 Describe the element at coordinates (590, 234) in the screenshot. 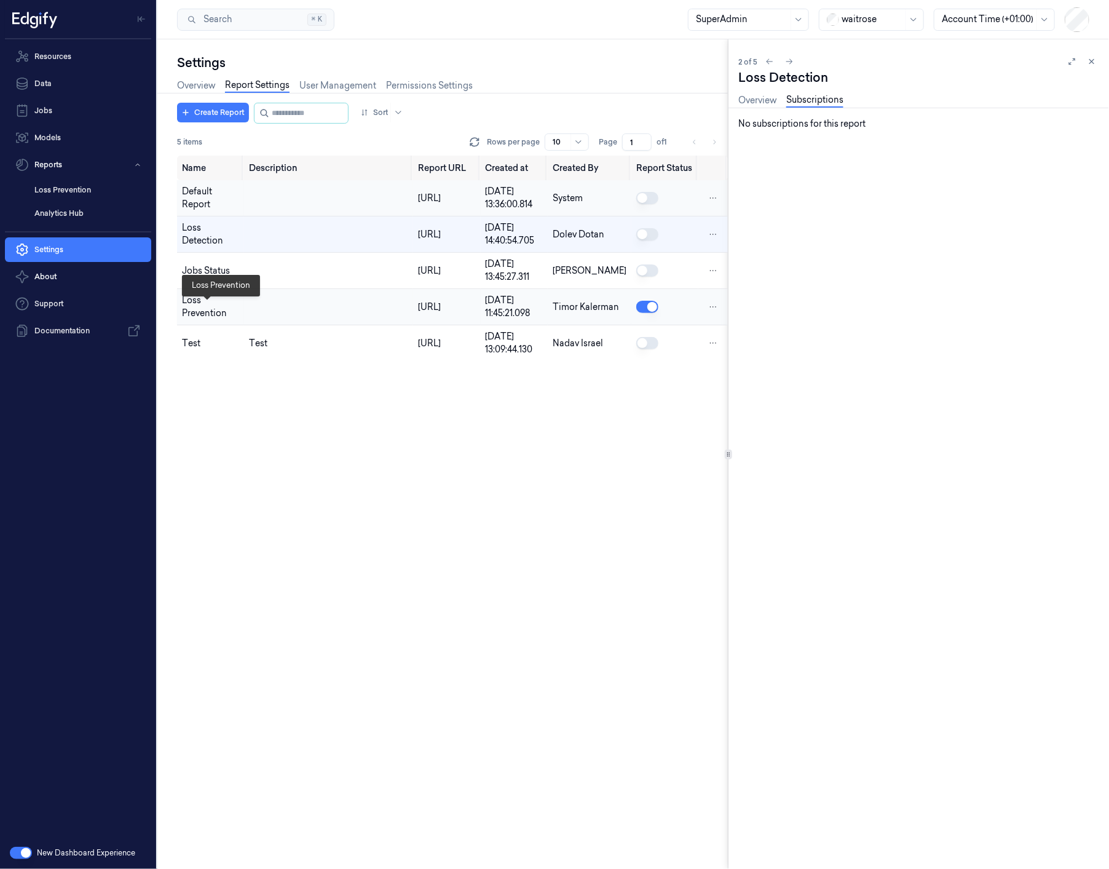

I see `div: Dolev Dotan` at that location.